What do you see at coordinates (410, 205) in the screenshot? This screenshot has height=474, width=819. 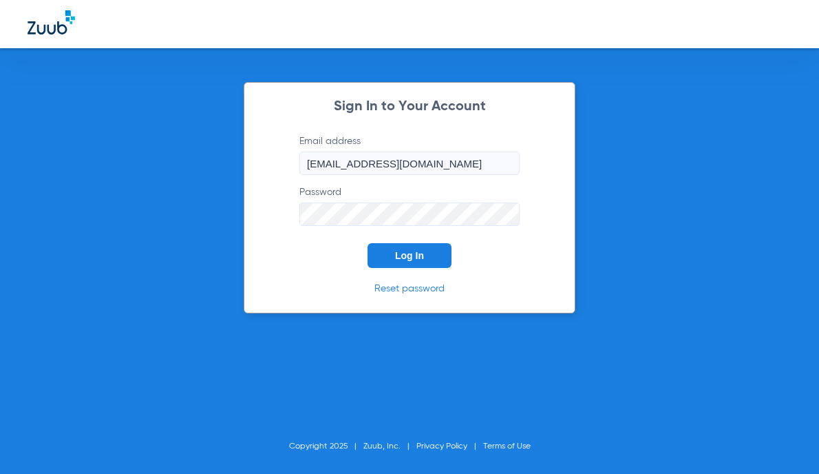 I see `label: Password` at bounding box center [410, 205].